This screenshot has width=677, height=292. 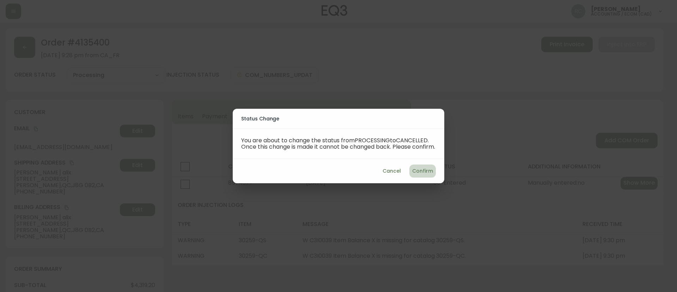 What do you see at coordinates (392, 171) in the screenshot?
I see `span: Cancel` at bounding box center [392, 171].